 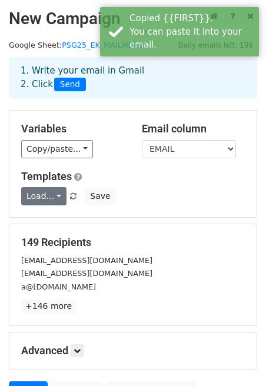 What do you see at coordinates (236, 357) in the screenshot?
I see `div: Chat Widget` at bounding box center [236, 357].